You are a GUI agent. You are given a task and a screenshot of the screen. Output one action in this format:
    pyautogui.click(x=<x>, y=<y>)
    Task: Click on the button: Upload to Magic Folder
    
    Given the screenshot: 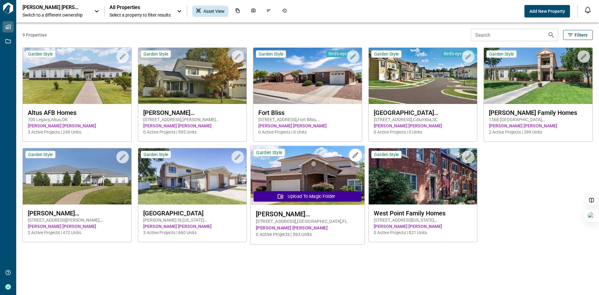 What is the action you would take?
    pyautogui.click(x=307, y=196)
    